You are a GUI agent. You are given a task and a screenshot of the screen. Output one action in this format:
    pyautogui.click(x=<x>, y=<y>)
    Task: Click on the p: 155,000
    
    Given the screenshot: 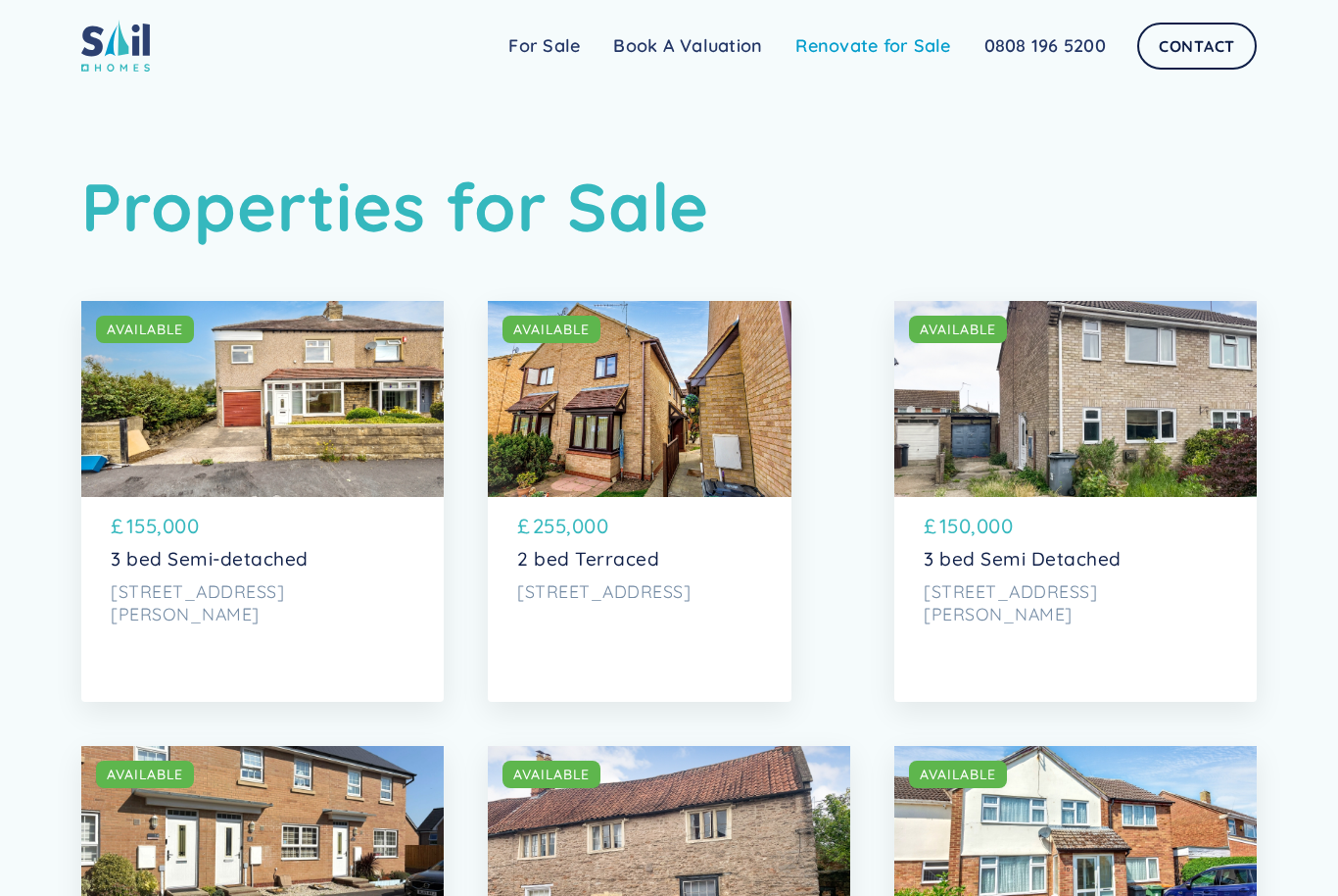 What is the action you would take?
    pyautogui.click(x=163, y=526)
    